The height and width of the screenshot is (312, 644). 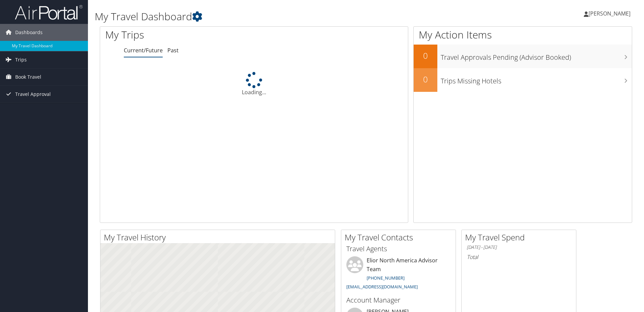 I want to click on h3: Trips Missing Hotels, so click(x=536, y=79).